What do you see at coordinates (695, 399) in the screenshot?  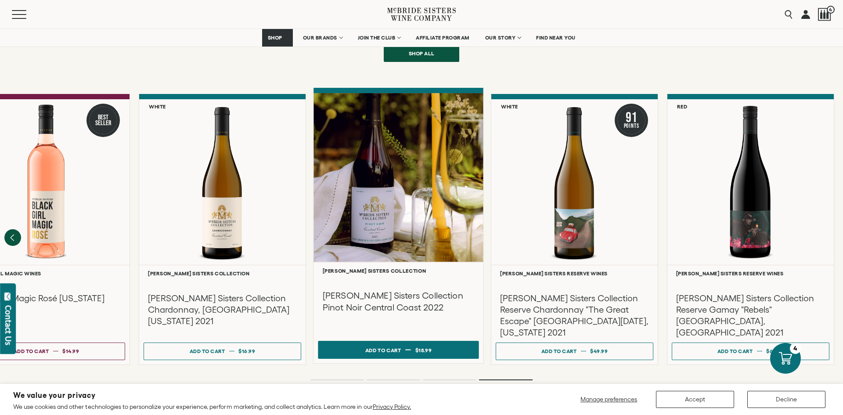 I see `button: Accept` at bounding box center [695, 399].